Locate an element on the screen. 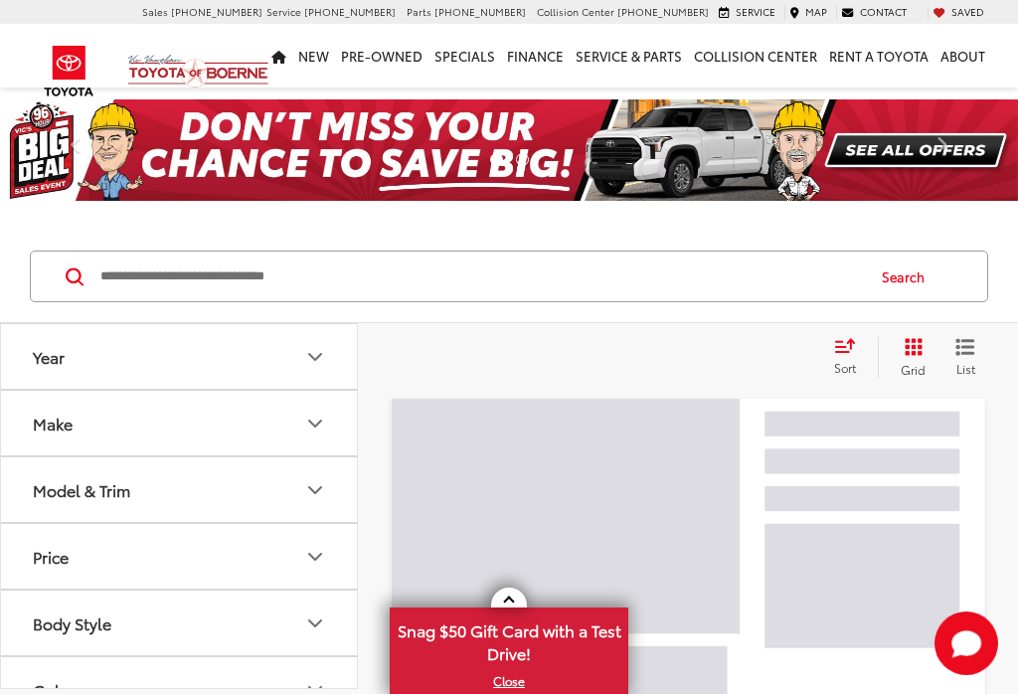 This screenshot has height=694, width=1018. span: Snag $50 Gift Card with a Test Drive! is located at coordinates (509, 639).